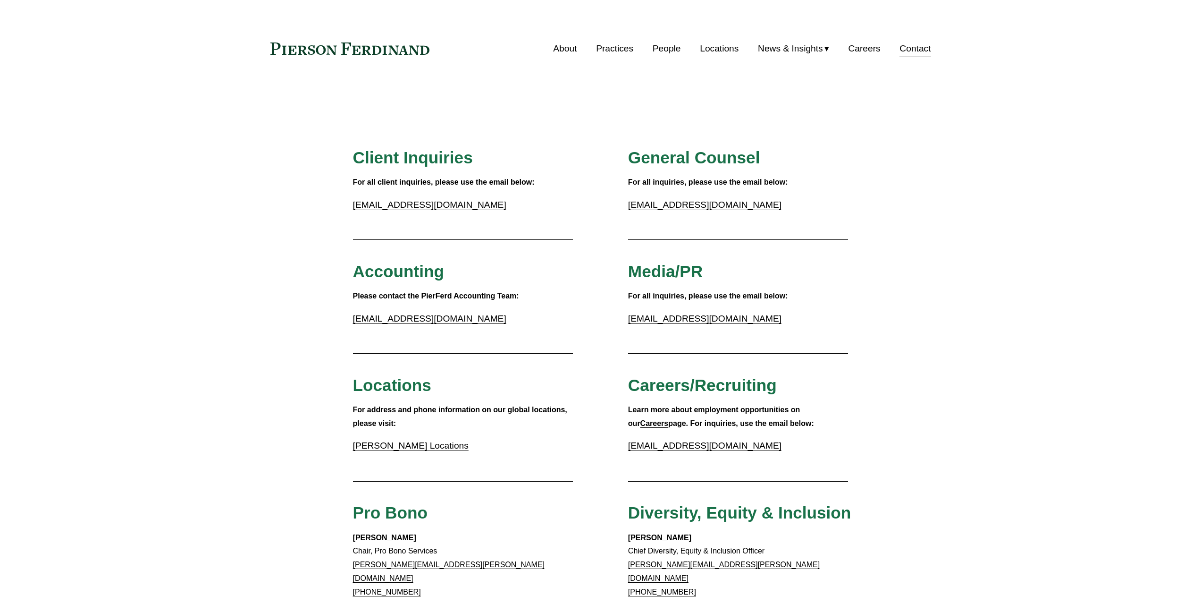 This screenshot has height=604, width=1201. What do you see at coordinates (719, 49) in the screenshot?
I see `a: Locations` at bounding box center [719, 49].